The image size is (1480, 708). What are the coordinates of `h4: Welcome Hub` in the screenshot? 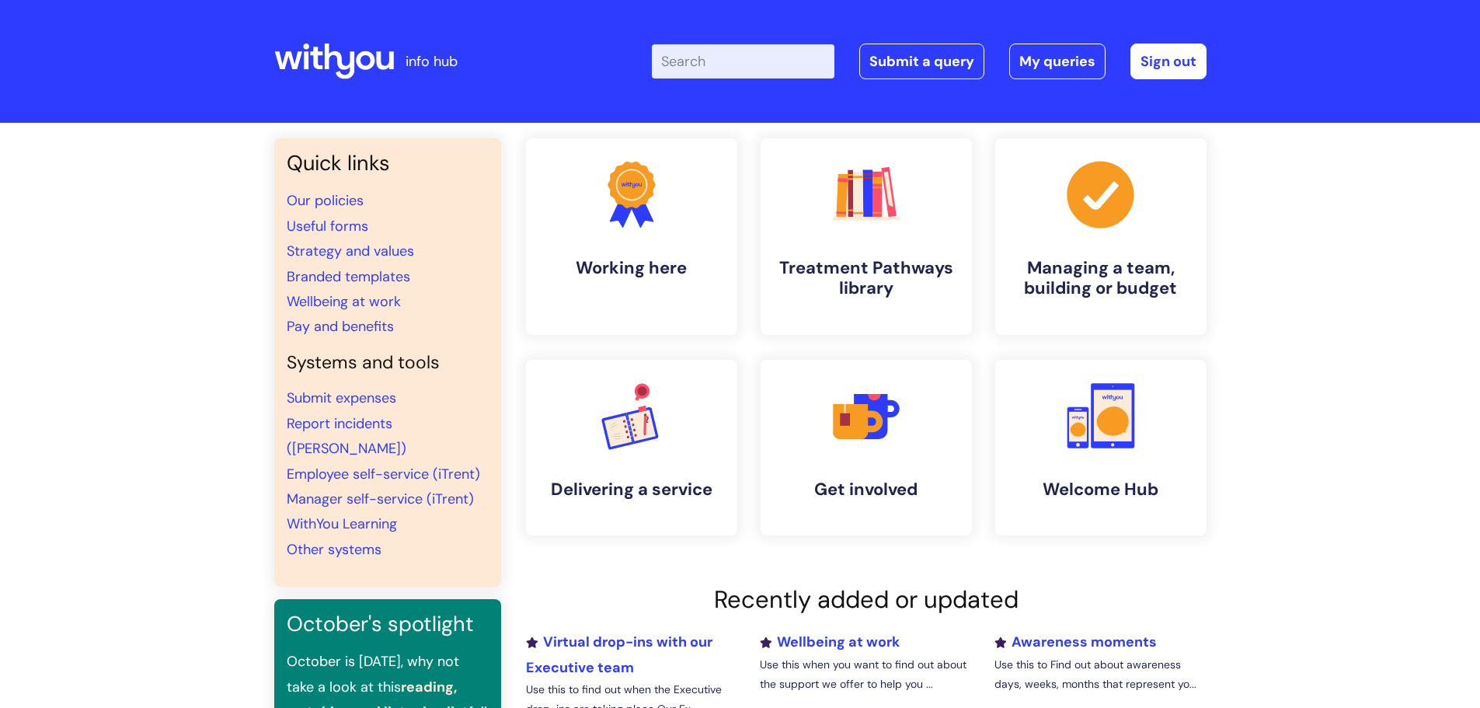 It's located at (1101, 489).